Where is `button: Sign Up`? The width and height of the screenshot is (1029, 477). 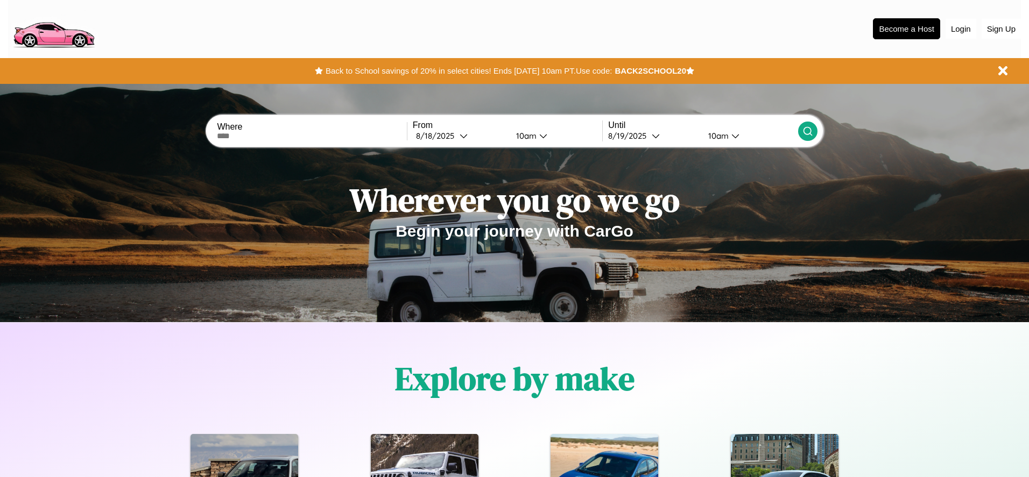 button: Sign Up is located at coordinates (1001, 29).